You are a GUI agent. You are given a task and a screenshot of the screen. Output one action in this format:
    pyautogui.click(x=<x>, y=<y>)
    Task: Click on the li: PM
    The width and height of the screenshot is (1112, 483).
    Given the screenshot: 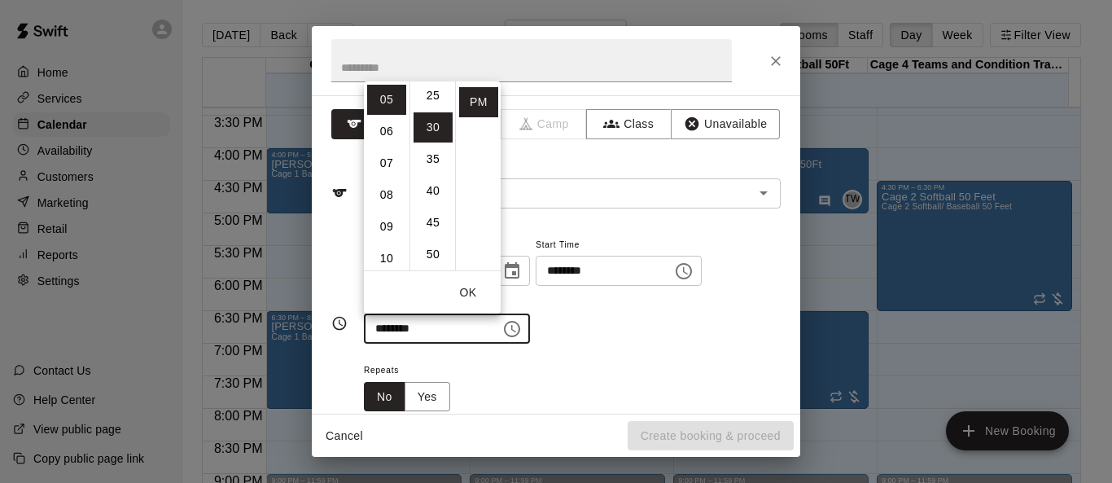 What is the action you would take?
    pyautogui.click(x=479, y=102)
    